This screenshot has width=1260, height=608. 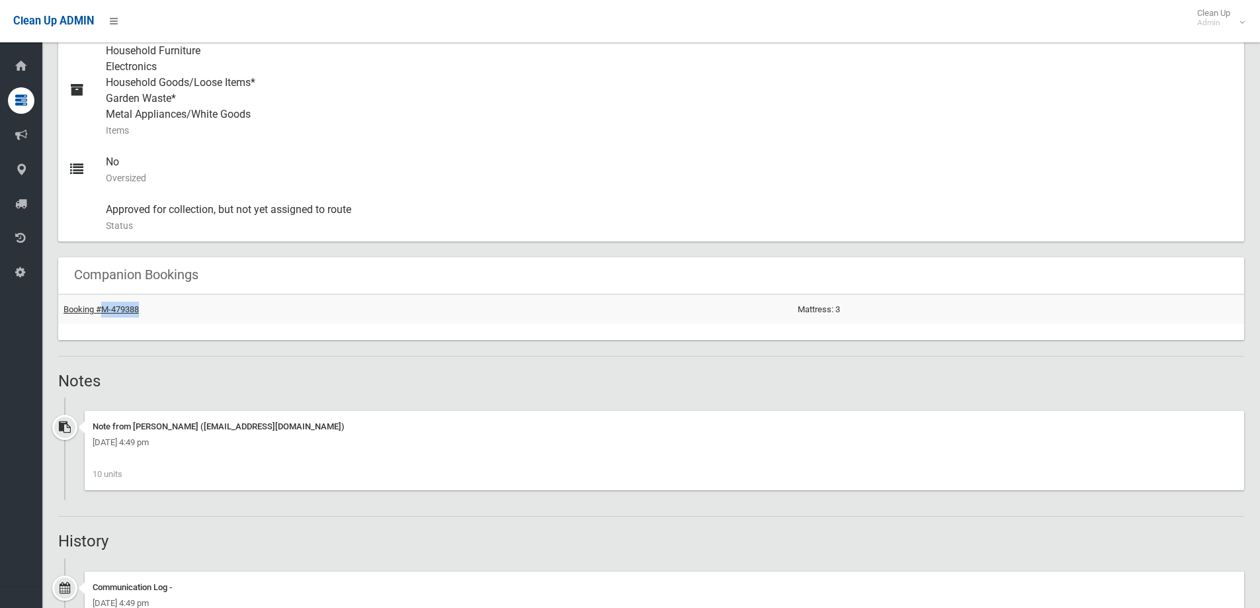 I want to click on small: Oversized, so click(x=669, y=178).